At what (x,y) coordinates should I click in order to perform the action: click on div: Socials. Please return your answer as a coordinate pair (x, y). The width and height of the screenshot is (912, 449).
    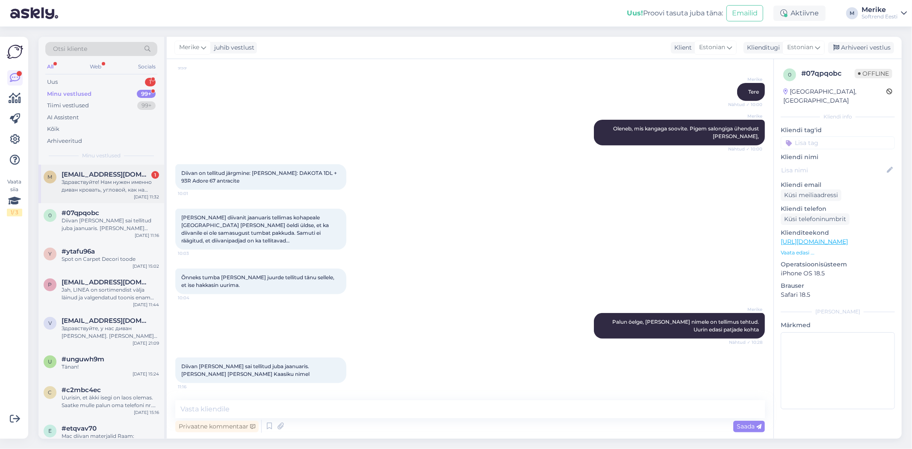
    Looking at the image, I should click on (147, 67).